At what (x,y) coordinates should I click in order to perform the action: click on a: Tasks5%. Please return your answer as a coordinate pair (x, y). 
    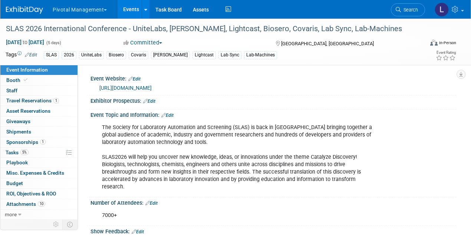
    Looking at the image, I should click on (39, 153).